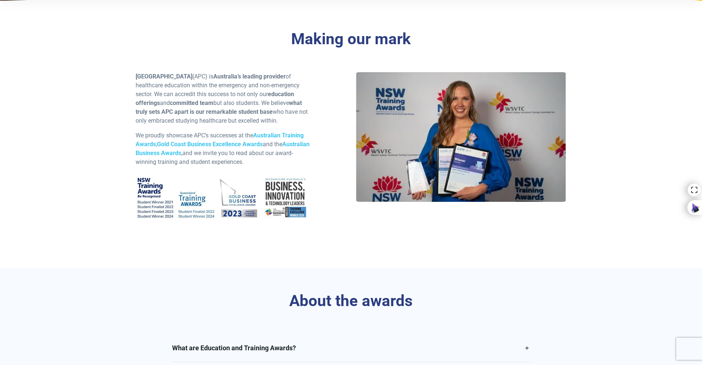 This screenshot has width=702, height=365. I want to click on span: but also students. We believe, so click(251, 103).